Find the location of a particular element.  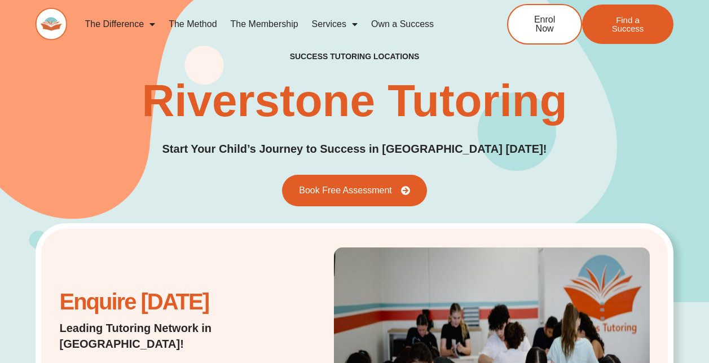

span: Book Free Assessment is located at coordinates (345, 191).